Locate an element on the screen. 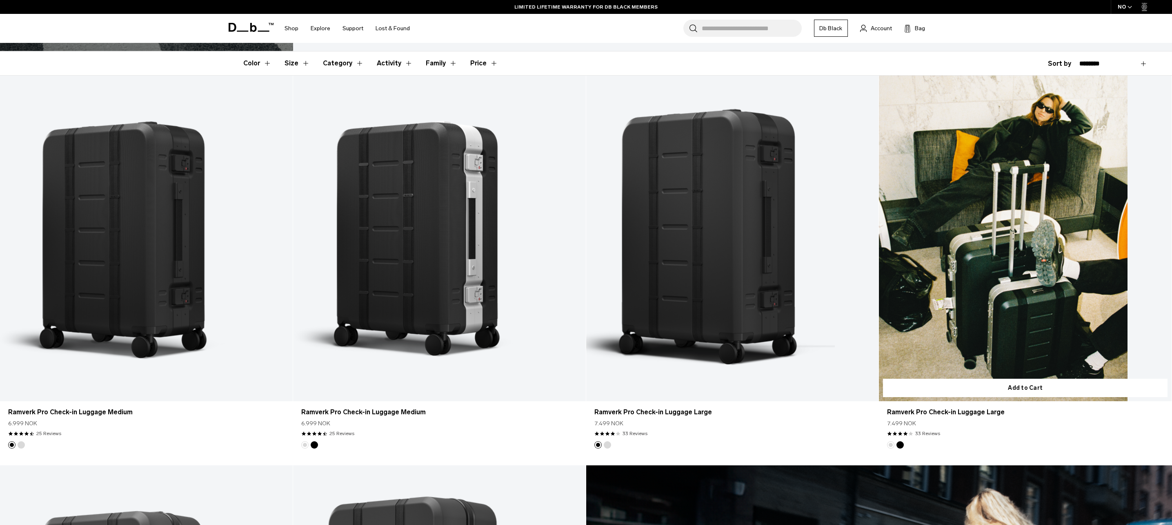  a: Lost & Found is located at coordinates (393, 28).